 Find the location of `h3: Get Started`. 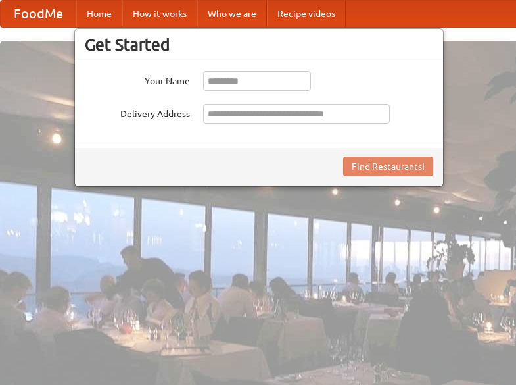

h3: Get Started is located at coordinates (259, 45).